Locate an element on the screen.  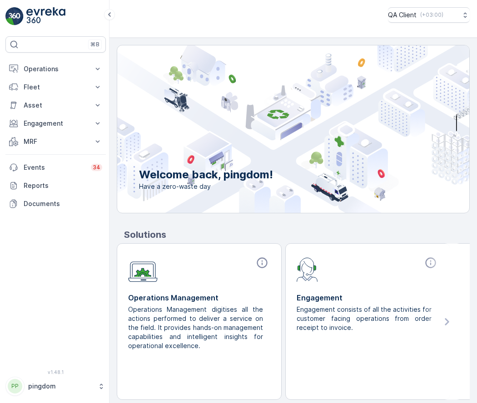
button: Engagement is located at coordinates (55, 123).